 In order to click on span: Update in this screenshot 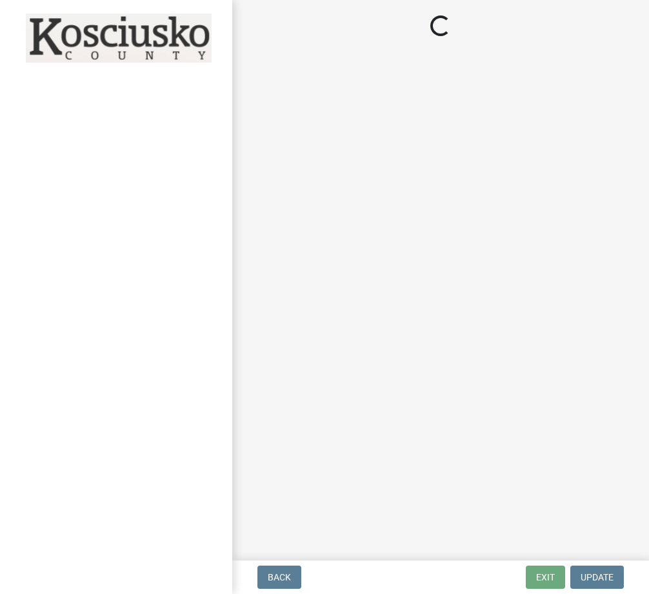, I will do `click(596, 577)`.